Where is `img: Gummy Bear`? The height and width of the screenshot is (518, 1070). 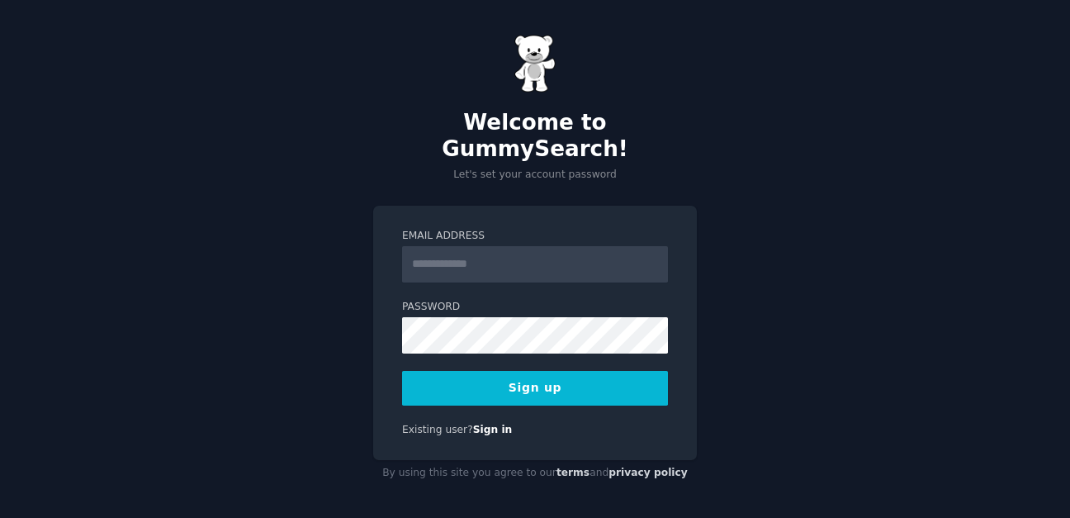 img: Gummy Bear is located at coordinates (535, 64).